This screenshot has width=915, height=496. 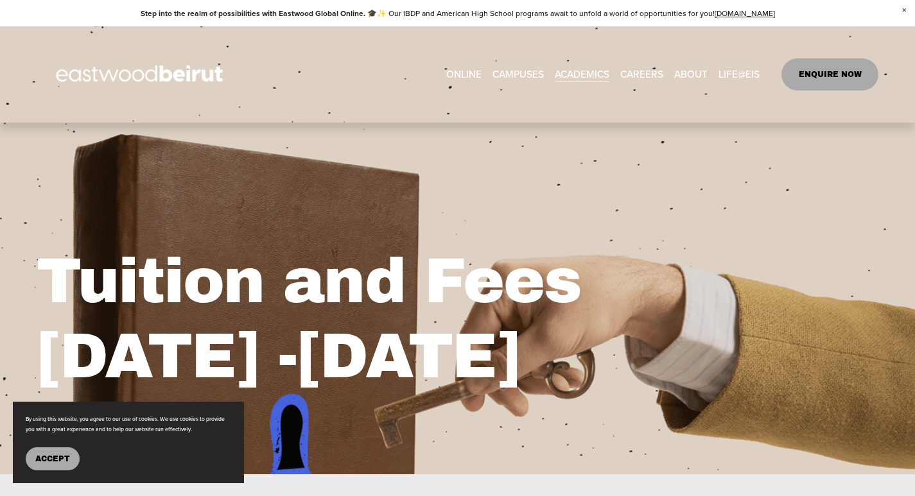 I want to click on img: EastwoodIS Global Site, so click(x=141, y=74).